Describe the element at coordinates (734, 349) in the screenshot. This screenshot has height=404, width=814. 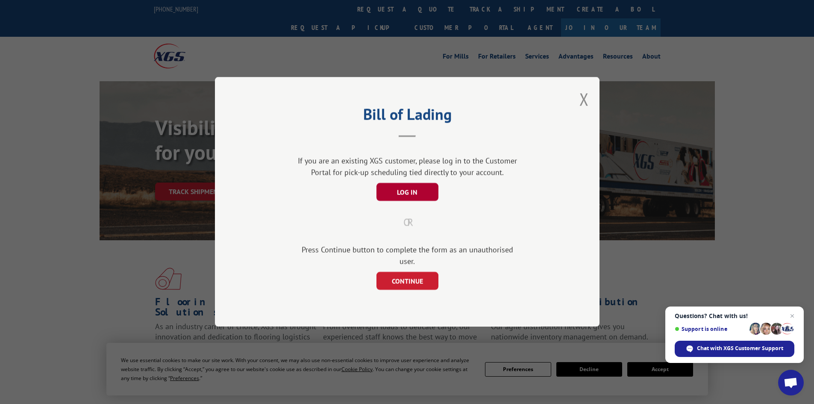
I see `div: Chat with XGS Customer Support` at that location.